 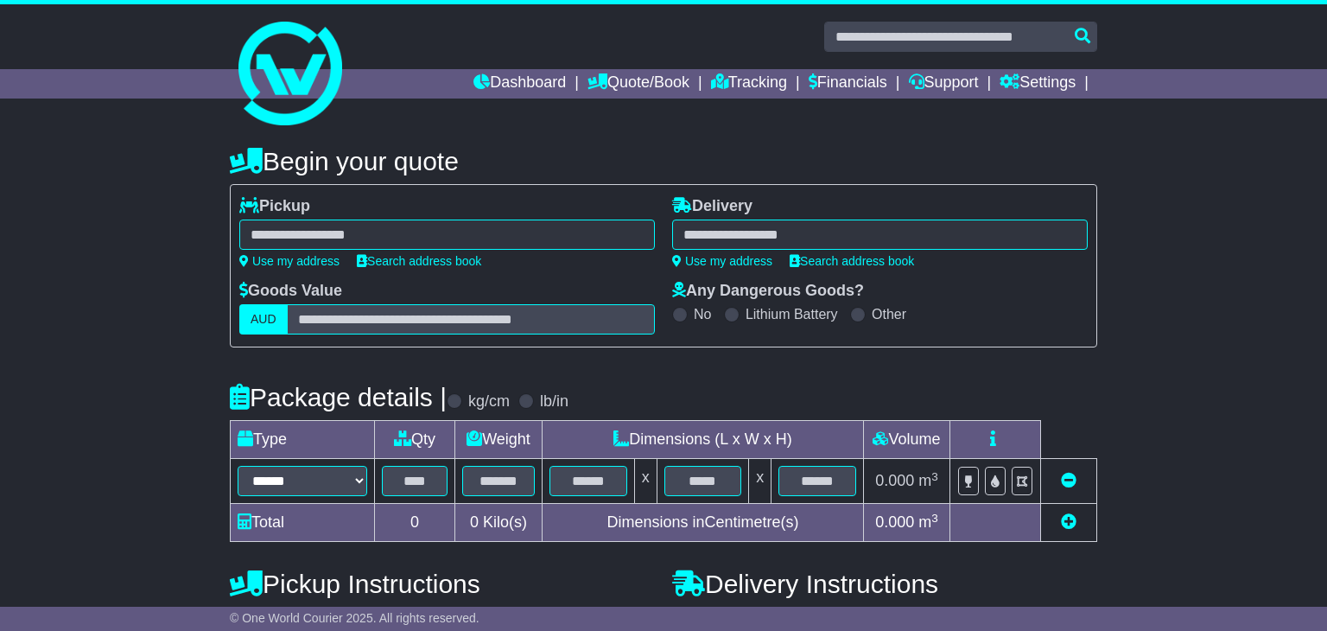 I want to click on td: Total, so click(x=302, y=523).